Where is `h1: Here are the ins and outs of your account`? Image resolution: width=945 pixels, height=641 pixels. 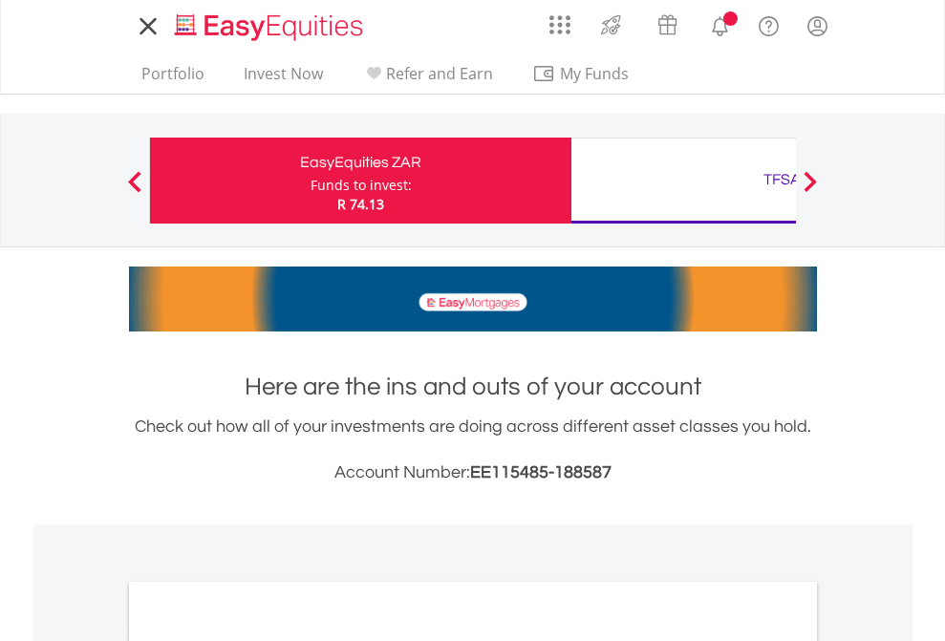 h1: Here are the ins and outs of your account is located at coordinates (473, 387).